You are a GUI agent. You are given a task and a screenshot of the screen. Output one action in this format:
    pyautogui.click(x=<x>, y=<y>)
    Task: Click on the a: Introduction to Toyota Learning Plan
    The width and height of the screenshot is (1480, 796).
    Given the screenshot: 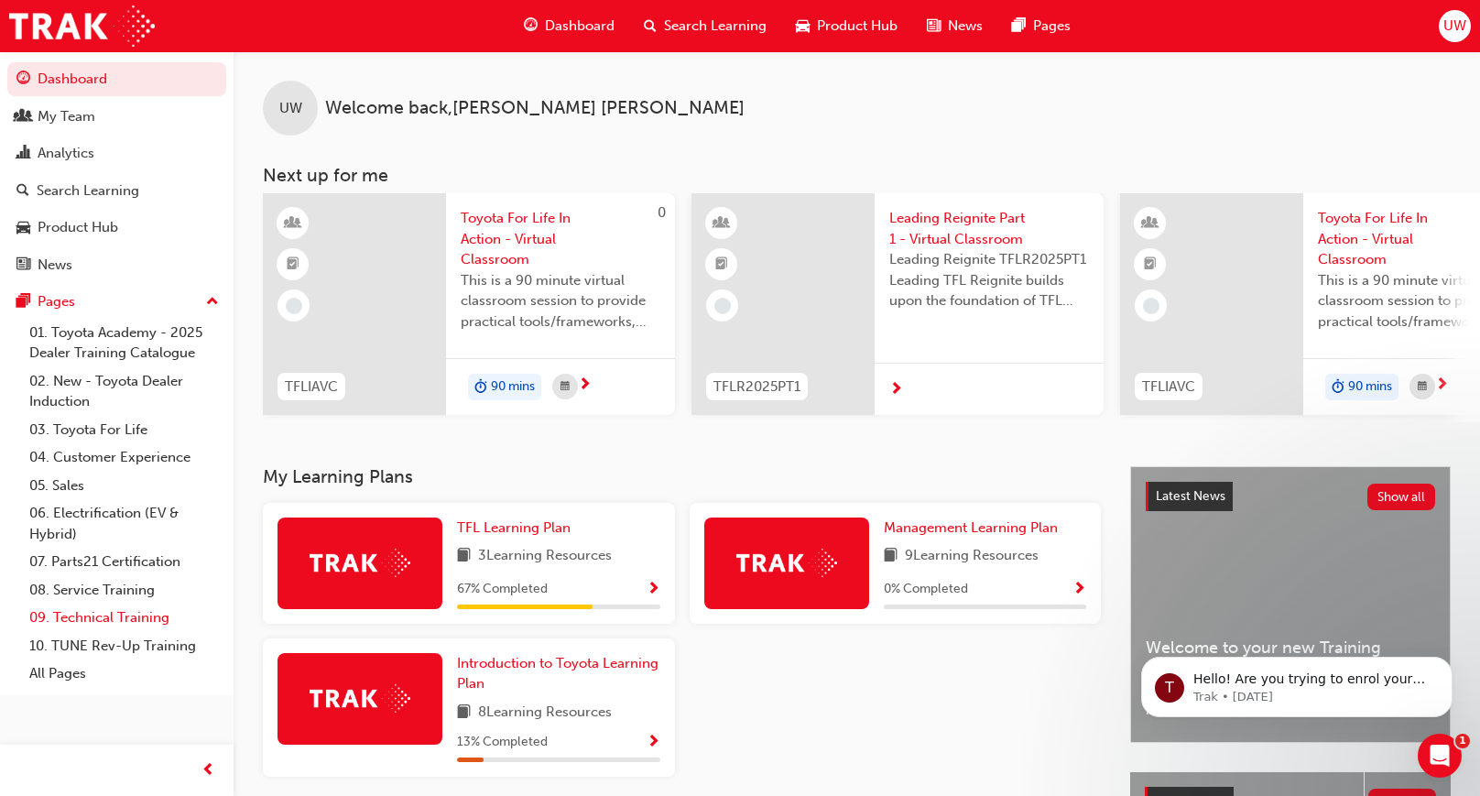 What is the action you would take?
    pyautogui.click(x=559, y=673)
    